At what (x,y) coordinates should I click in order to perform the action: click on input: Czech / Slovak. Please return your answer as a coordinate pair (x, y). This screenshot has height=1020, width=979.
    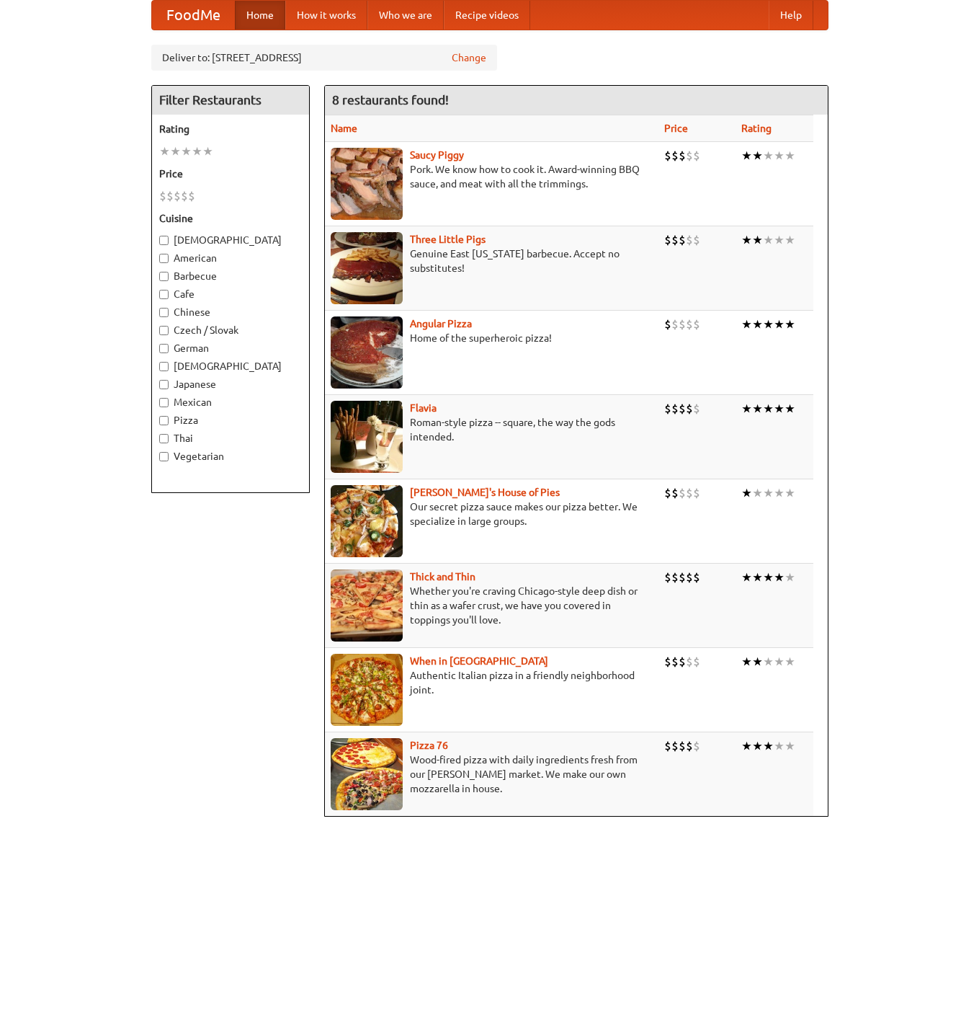
    Looking at the image, I should click on (164, 330).